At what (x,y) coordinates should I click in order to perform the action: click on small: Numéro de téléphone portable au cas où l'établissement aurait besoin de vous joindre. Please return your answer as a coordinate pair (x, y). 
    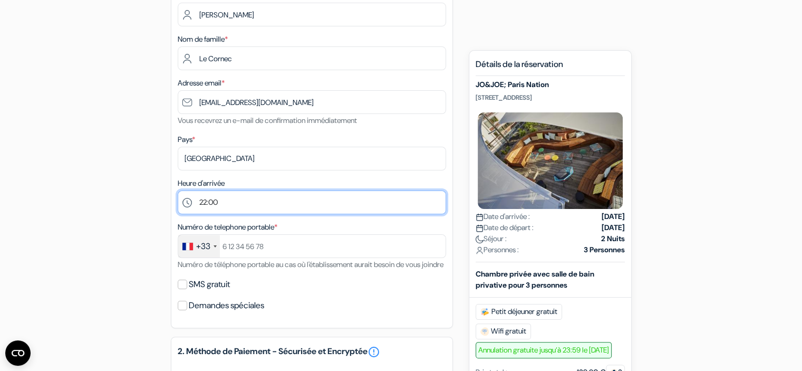
    Looking at the image, I should click on (311, 264).